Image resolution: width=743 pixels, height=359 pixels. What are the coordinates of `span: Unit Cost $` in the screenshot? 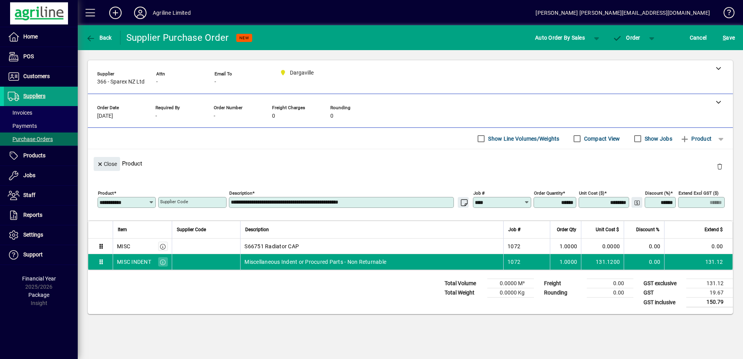 It's located at (607, 230).